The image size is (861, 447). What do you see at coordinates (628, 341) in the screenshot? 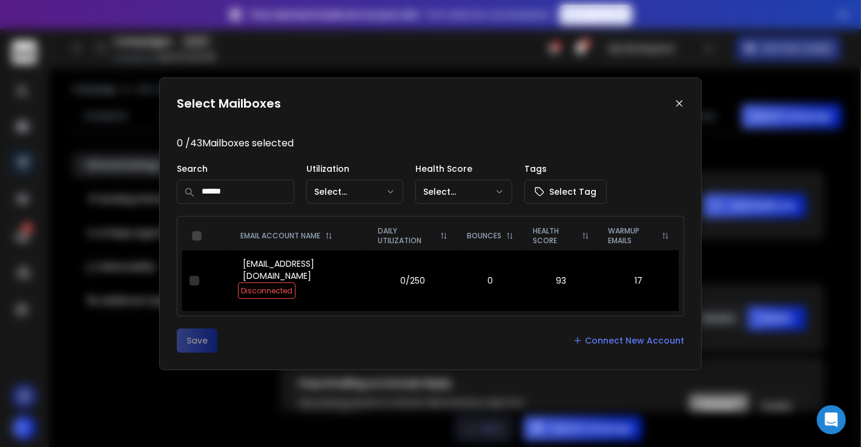
I see `a: Connect New Account` at bounding box center [628, 341].